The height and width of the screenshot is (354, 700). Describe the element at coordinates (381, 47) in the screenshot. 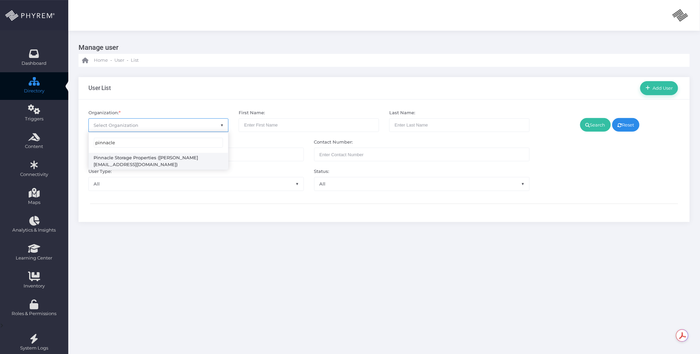

I see `h3: Manage user` at that location.